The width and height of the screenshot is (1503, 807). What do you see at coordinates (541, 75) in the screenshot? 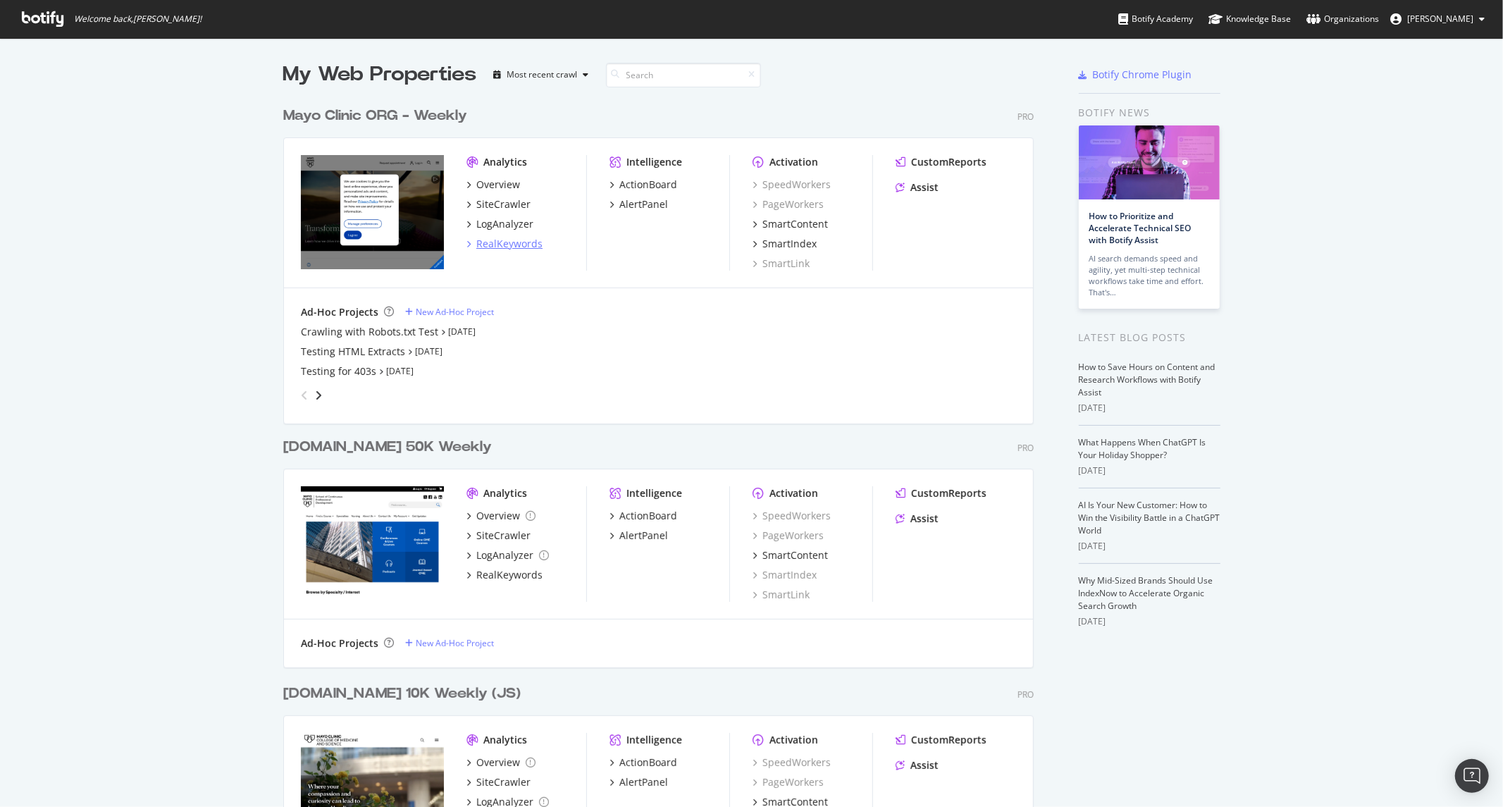
I see `button: Most recent crawl` at bounding box center [541, 75].